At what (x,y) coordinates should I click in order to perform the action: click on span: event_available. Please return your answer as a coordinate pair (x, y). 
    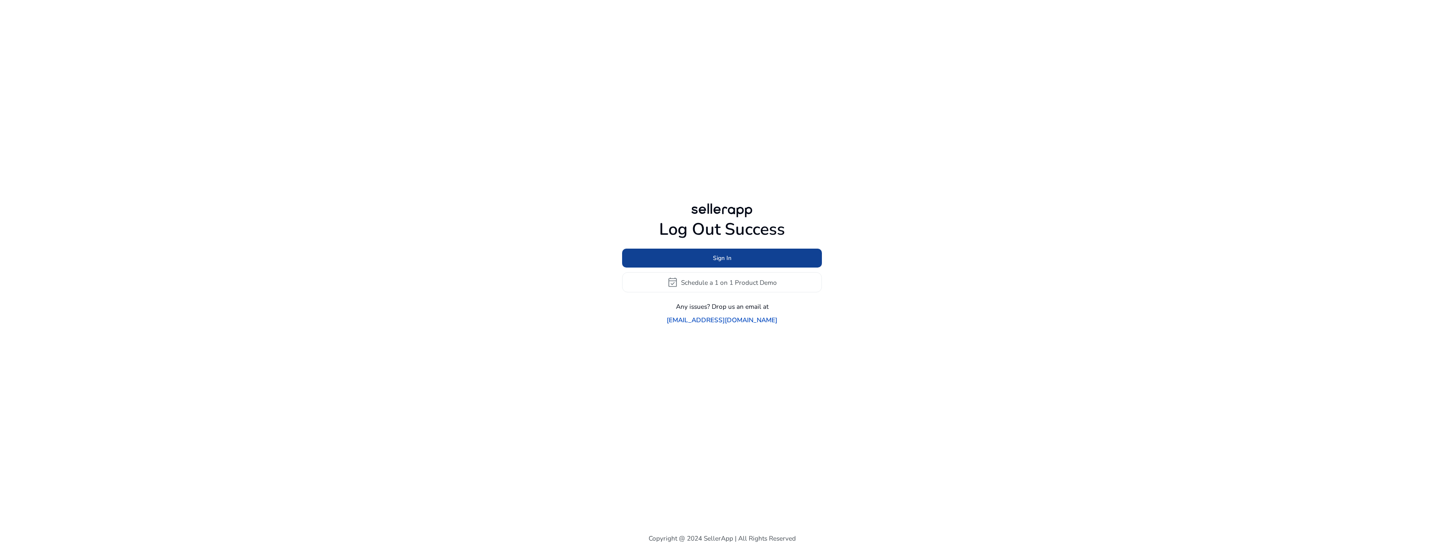
    Looking at the image, I should click on (673, 282).